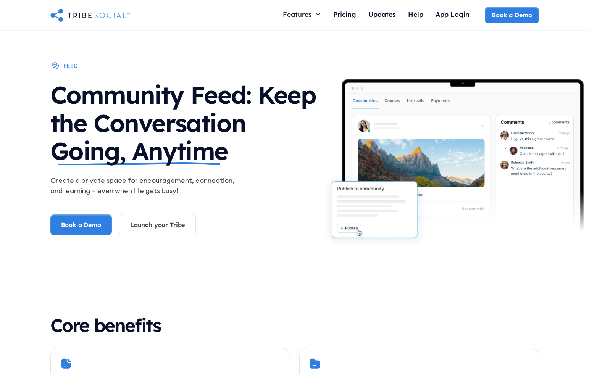 The height and width of the screenshot is (374, 589). I want to click on div: Updates, so click(382, 14).